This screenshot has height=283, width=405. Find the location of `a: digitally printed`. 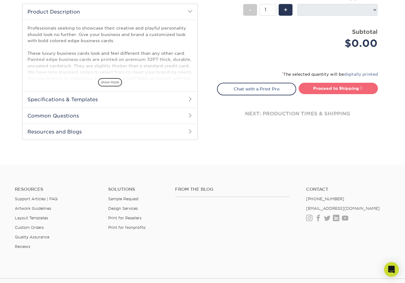

a: digitally printed is located at coordinates (361, 74).